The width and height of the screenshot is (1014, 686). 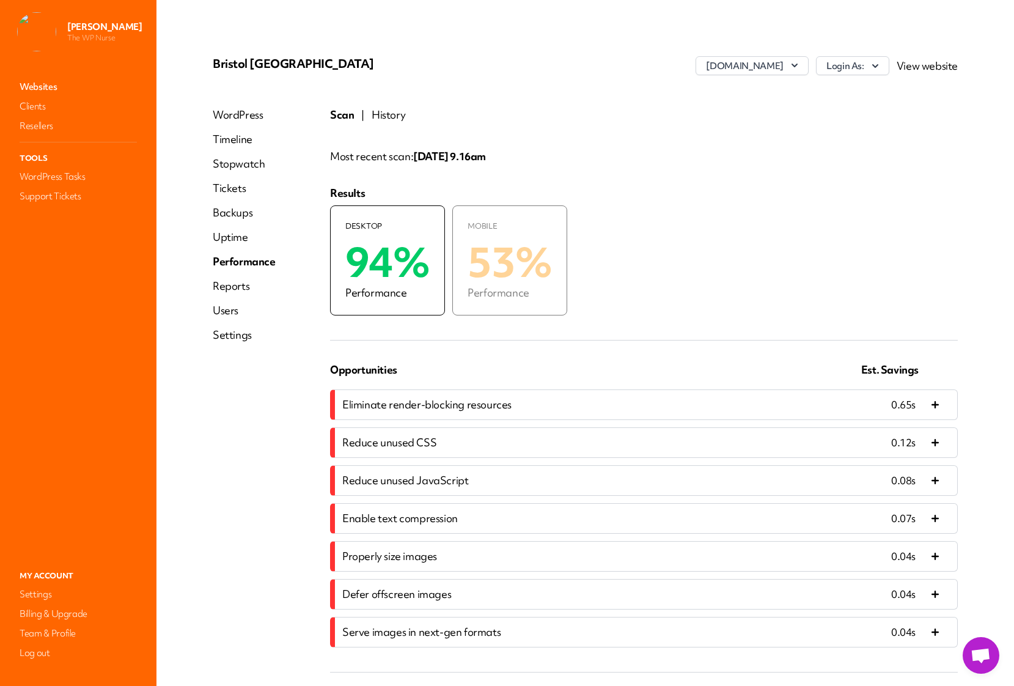 I want to click on p: Most recent scan:, so click(x=643, y=156).